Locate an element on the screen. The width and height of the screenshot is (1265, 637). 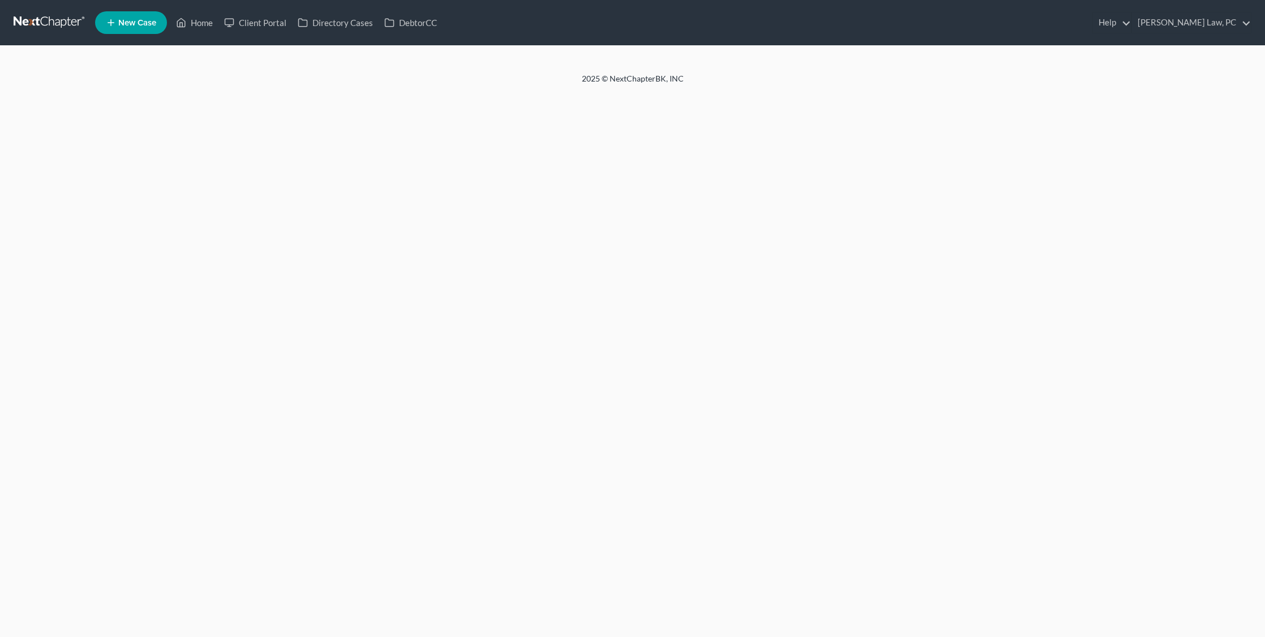
a: Help is located at coordinates (1112, 23).